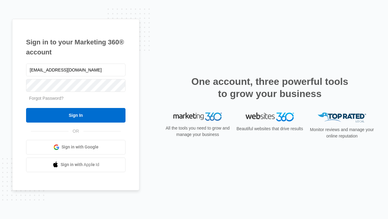 Image resolution: width=388 pixels, height=219 pixels. What do you see at coordinates (80, 164) in the screenshot?
I see `span: Sign in with Apple Id` at bounding box center [80, 164].